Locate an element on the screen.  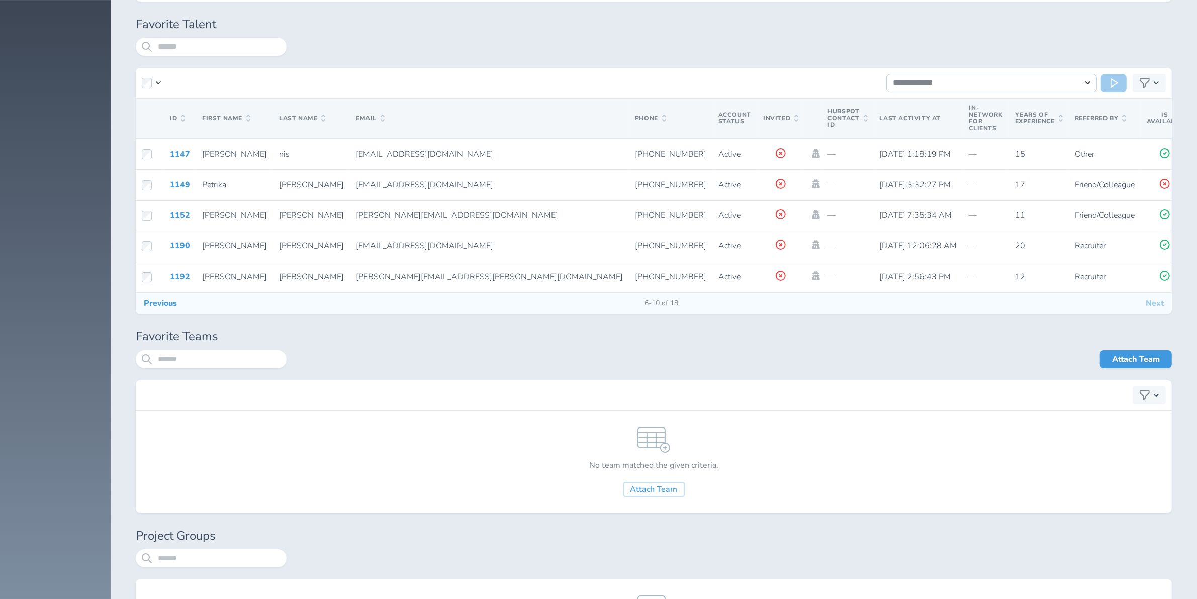
button: Run Action is located at coordinates (1113, 83).